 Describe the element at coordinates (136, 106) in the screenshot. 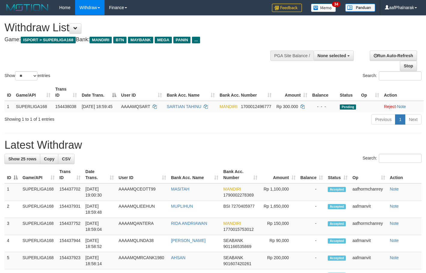

I see `span: AAAAMQSART` at that location.